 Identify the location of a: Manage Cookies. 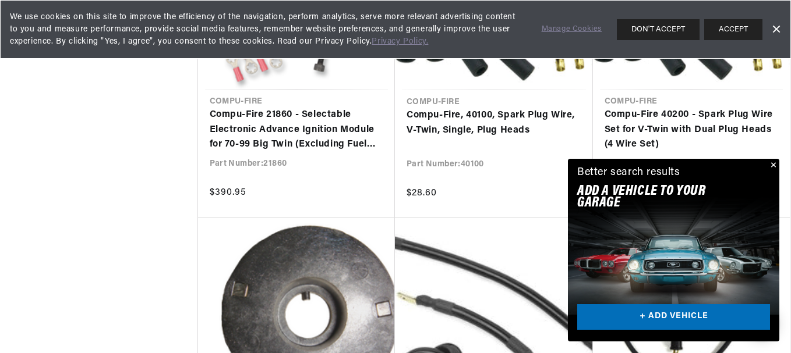
(571, 29).